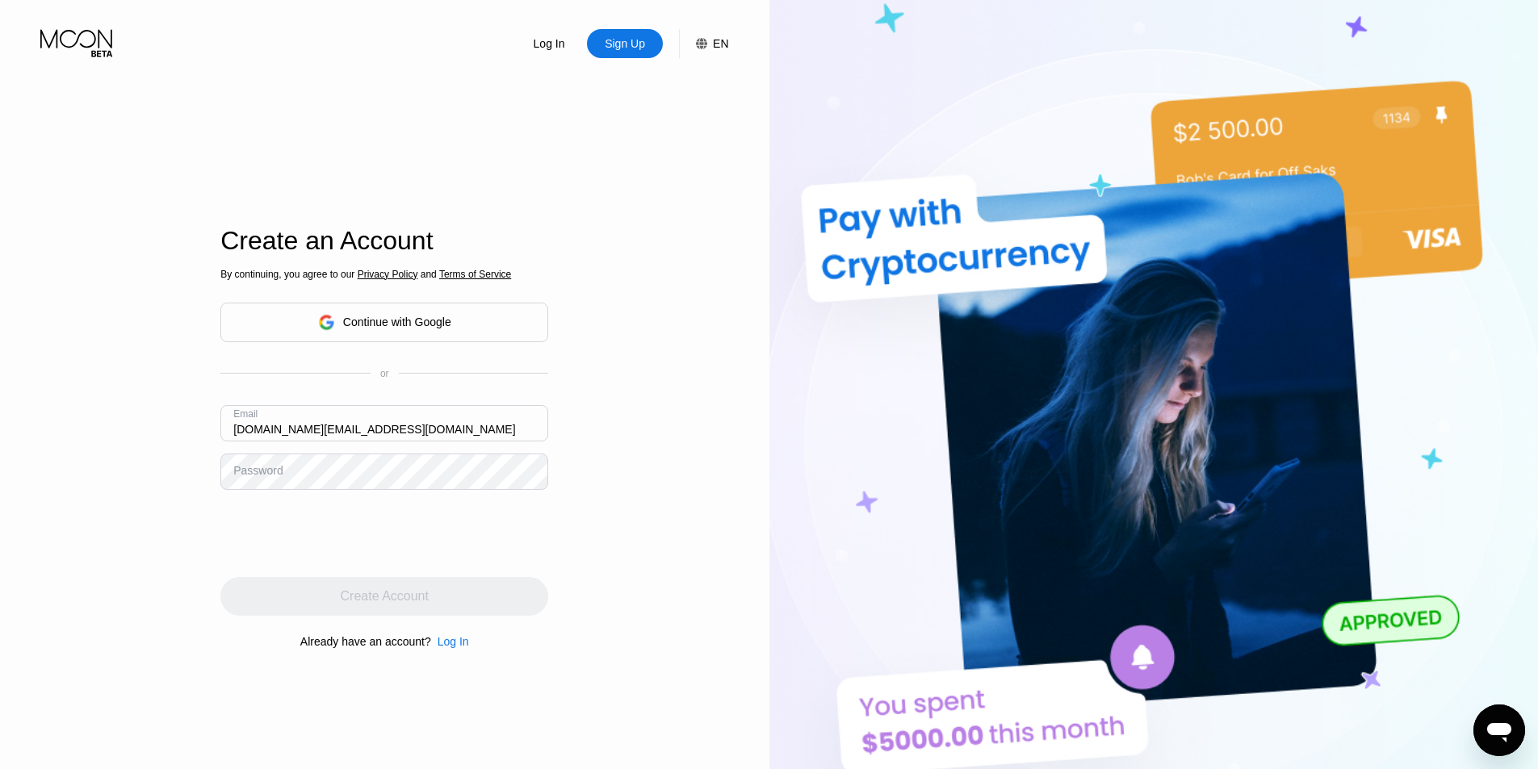 The image size is (1538, 769). Describe the element at coordinates (625, 44) in the screenshot. I see `div: Sign Up` at that location.